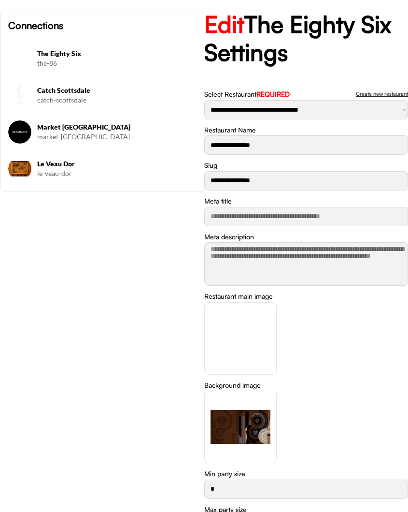  Describe the element at coordinates (230, 130) in the screenshot. I see `div: Restaurant Name` at that location.